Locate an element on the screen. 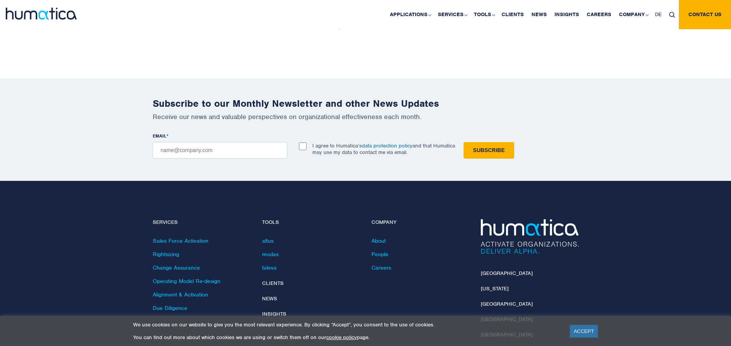 This screenshot has height=346, width=731. a: About is located at coordinates (378, 241).